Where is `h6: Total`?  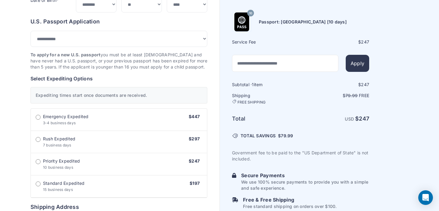 h6: Total is located at coordinates (266, 119).